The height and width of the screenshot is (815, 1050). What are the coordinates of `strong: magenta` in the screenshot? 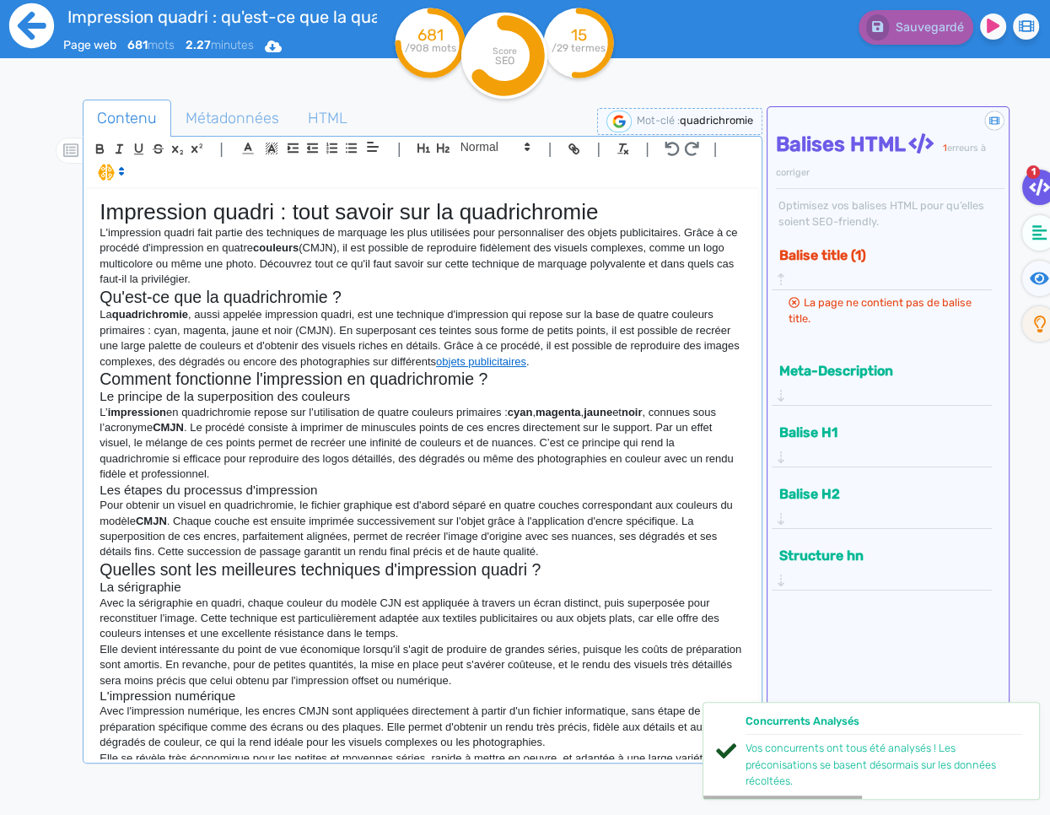 It's located at (558, 412).